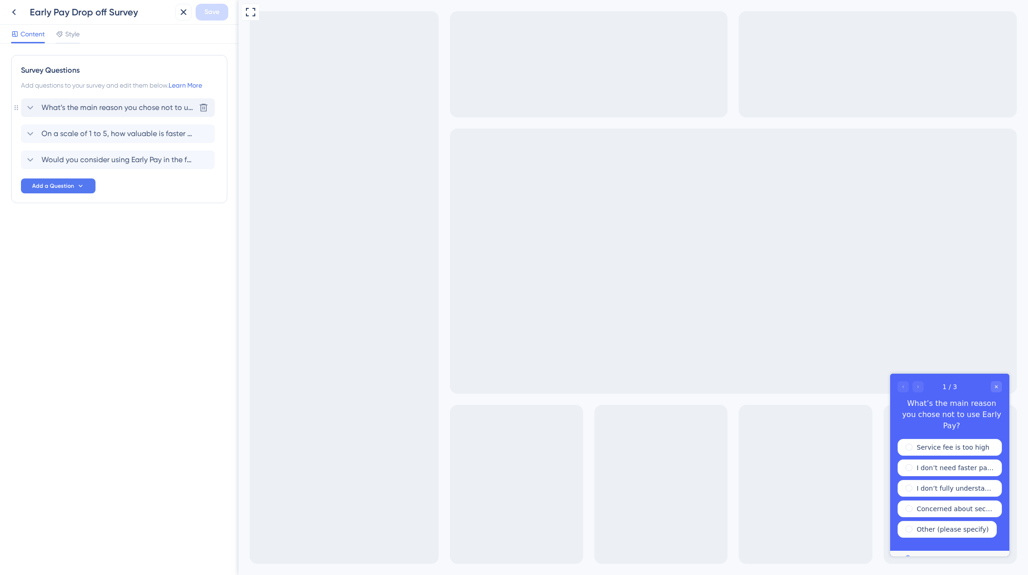 The width and height of the screenshot is (1028, 575). Describe the element at coordinates (62, 41) in the screenshot. I see `div: What’s the main reason you chose not to use Early Pay?` at that location.